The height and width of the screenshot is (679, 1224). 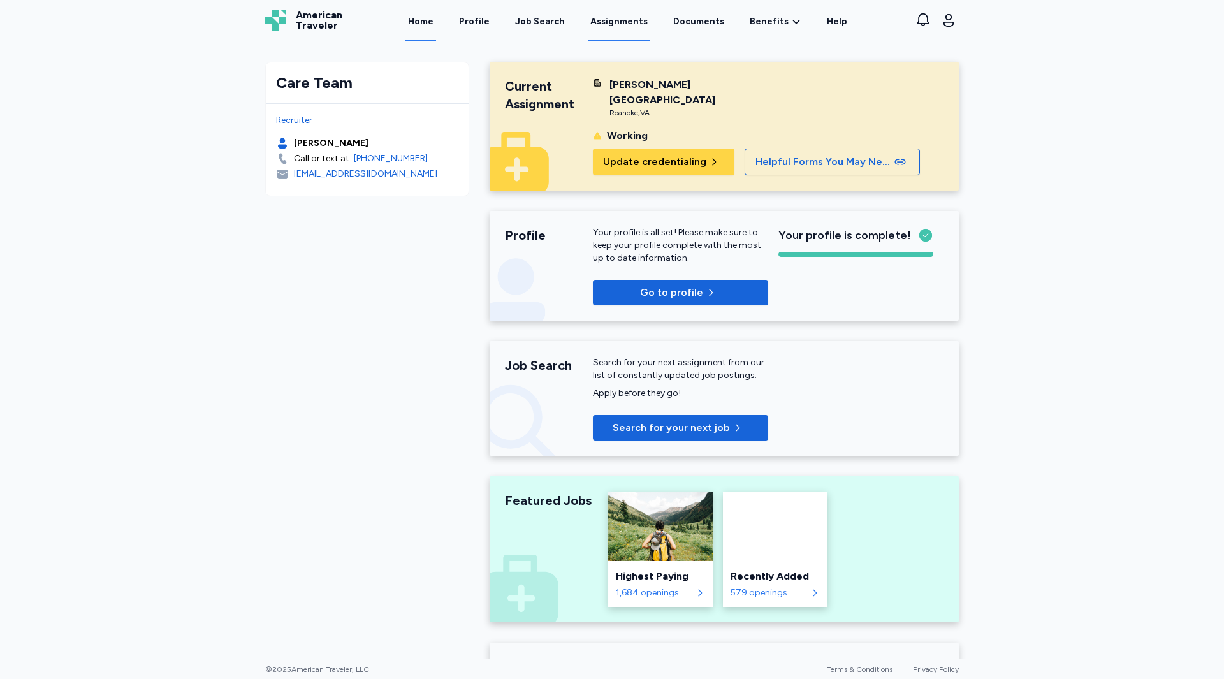 I want to click on span: Search for your next job, so click(x=671, y=428).